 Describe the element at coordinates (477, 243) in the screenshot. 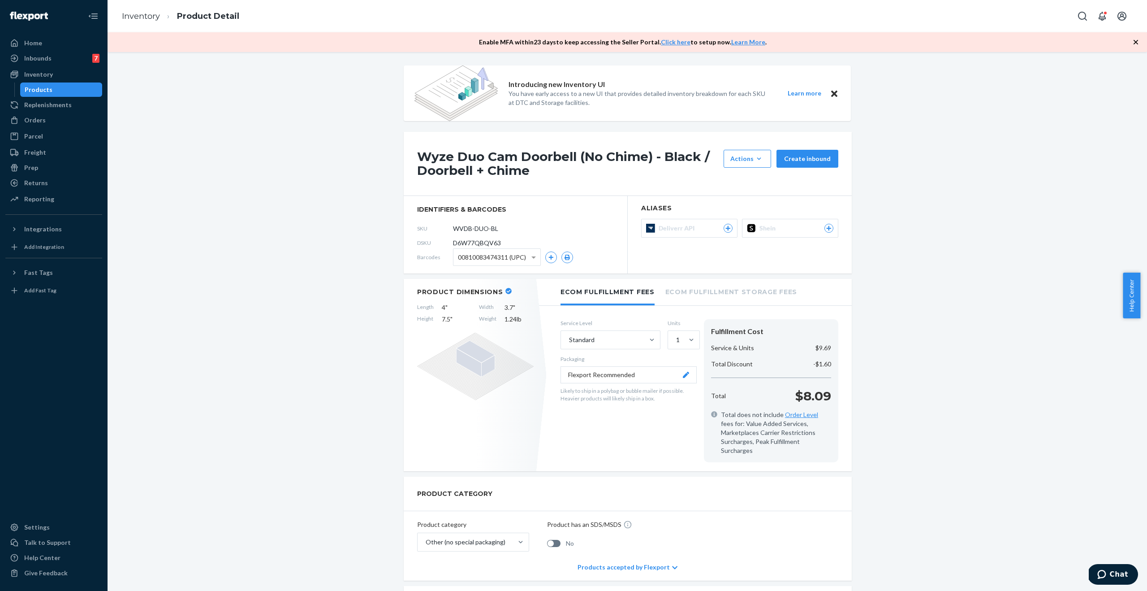

I see `span: D6W77QBQV63` at that location.